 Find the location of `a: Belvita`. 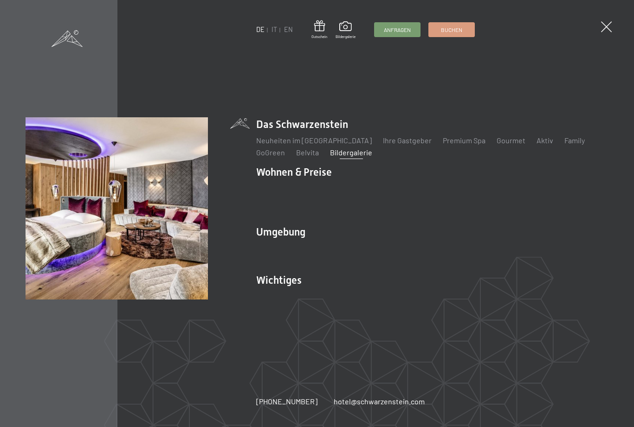

a: Belvita is located at coordinates (307, 152).